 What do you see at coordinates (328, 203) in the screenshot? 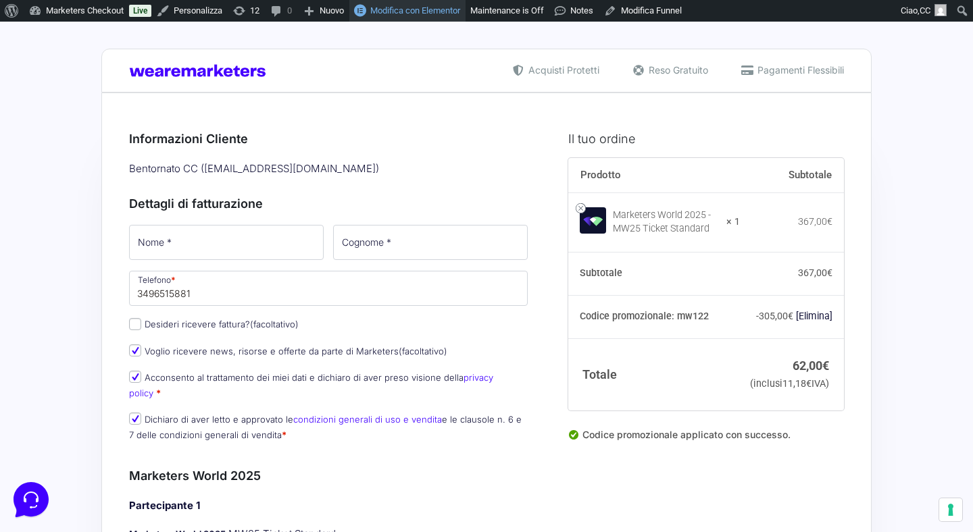
I see `h3: Dettagli di fatturazione` at bounding box center [328, 203].